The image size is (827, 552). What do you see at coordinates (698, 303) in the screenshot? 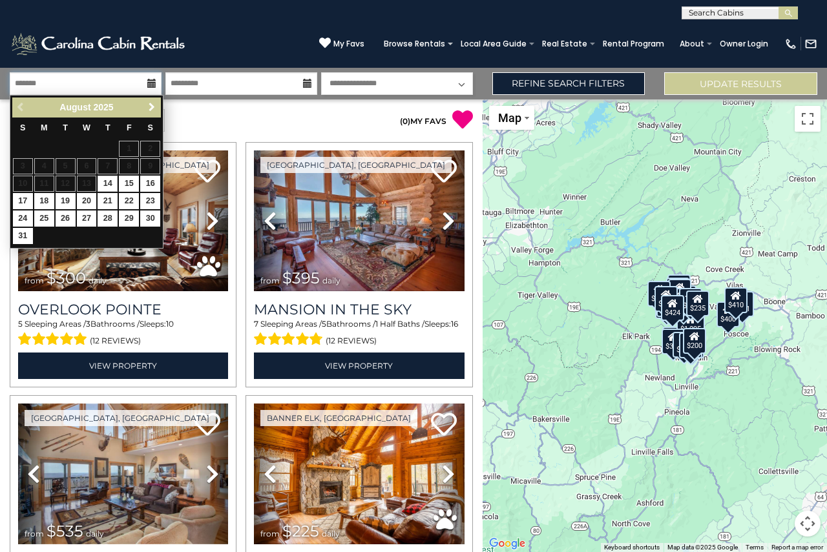
I see `div: $235` at bounding box center [698, 303].